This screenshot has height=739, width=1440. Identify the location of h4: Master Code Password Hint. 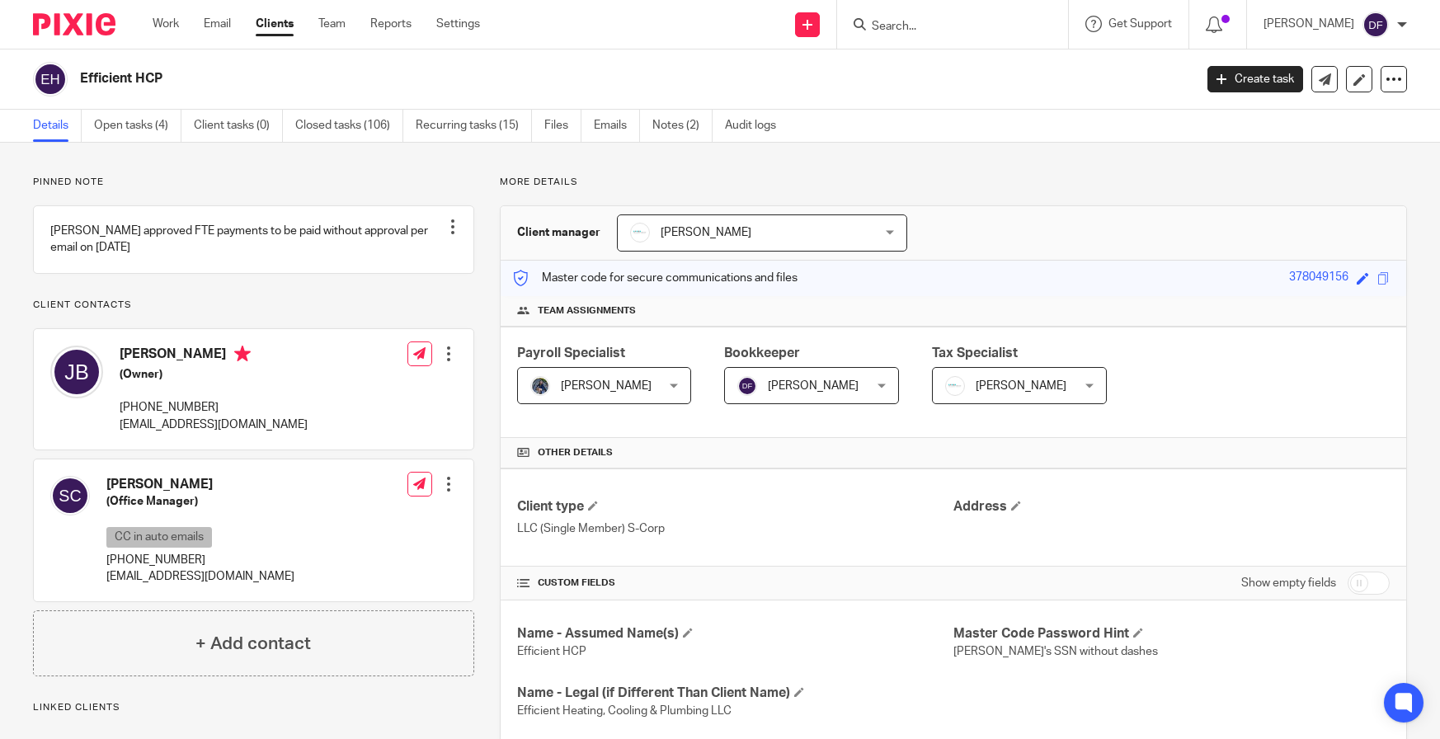
(1171, 634).